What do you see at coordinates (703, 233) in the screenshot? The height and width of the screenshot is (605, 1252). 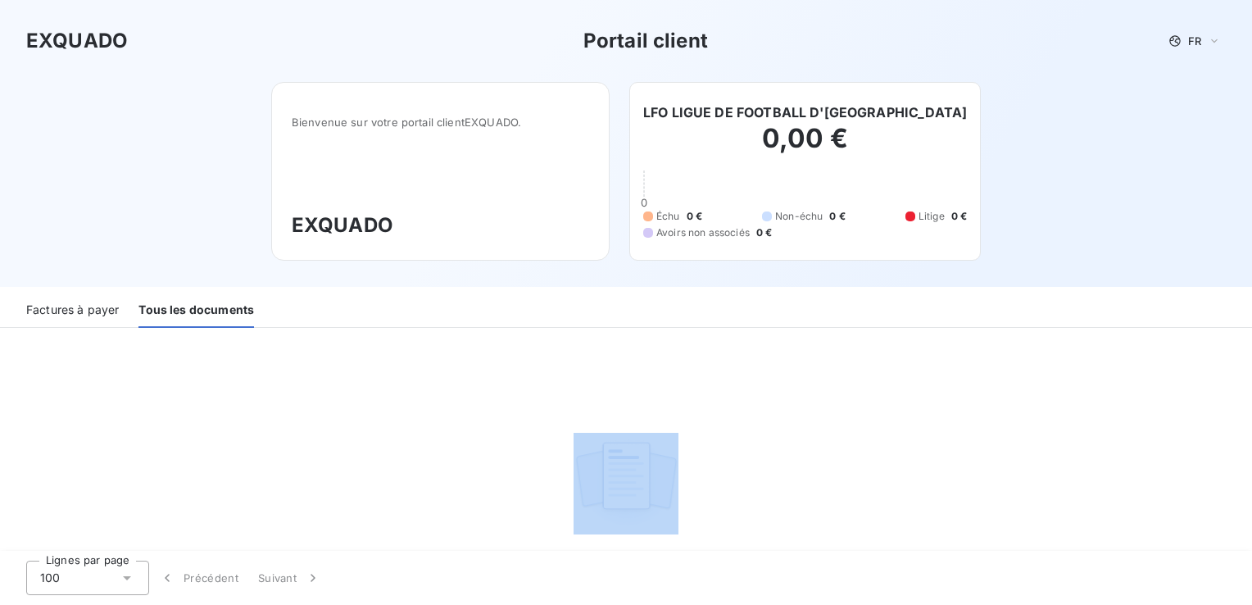 I see `span: Avoirs non associés` at bounding box center [703, 233].